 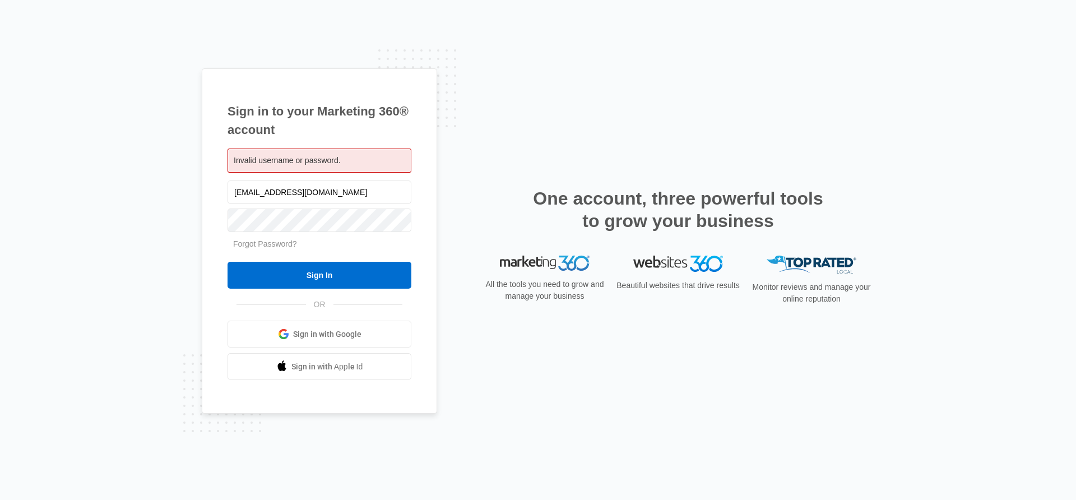 I want to click on a: Sign in with Apple Id, so click(x=319, y=366).